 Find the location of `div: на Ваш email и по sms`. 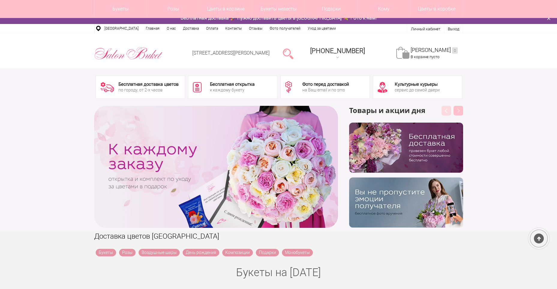

div: на Ваш email и по sms is located at coordinates (326, 90).